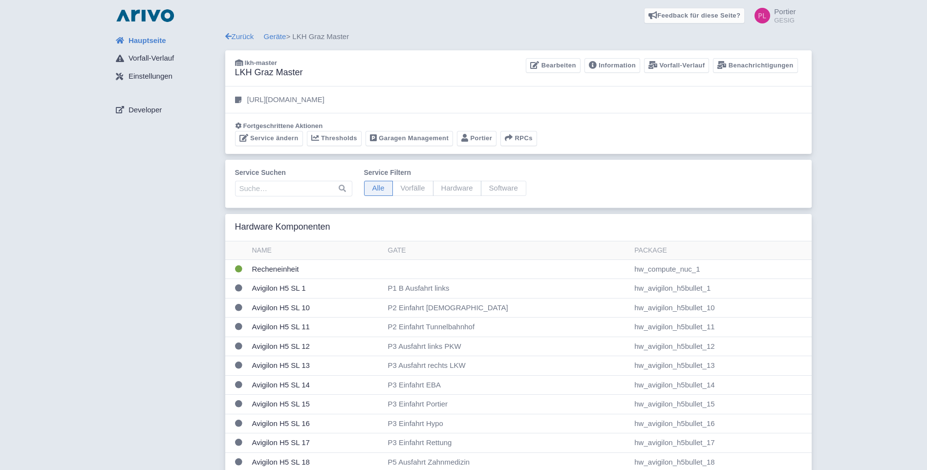 The width and height of the screenshot is (927, 470). Describe the element at coordinates (695, 16) in the screenshot. I see `a: Feedback für diese Seite?` at that location.